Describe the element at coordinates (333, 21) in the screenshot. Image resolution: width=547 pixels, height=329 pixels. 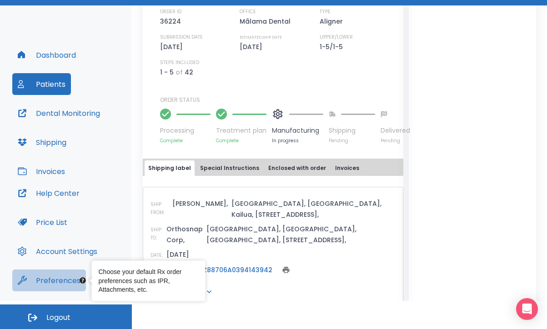
I see `p: Aligner` at that location.